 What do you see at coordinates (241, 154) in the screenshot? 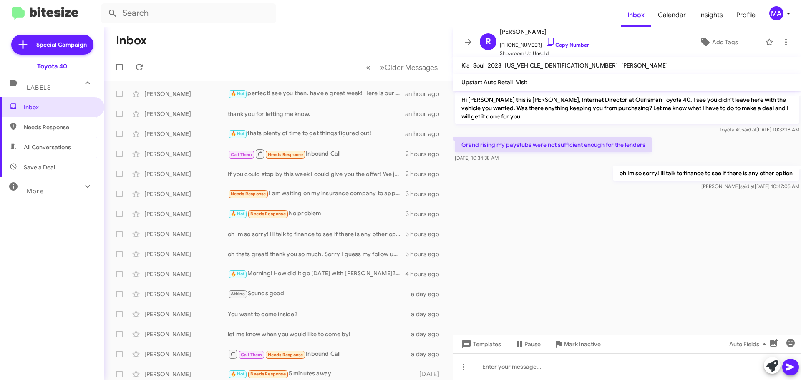
I see `span: Call Them` at bounding box center [241, 154].